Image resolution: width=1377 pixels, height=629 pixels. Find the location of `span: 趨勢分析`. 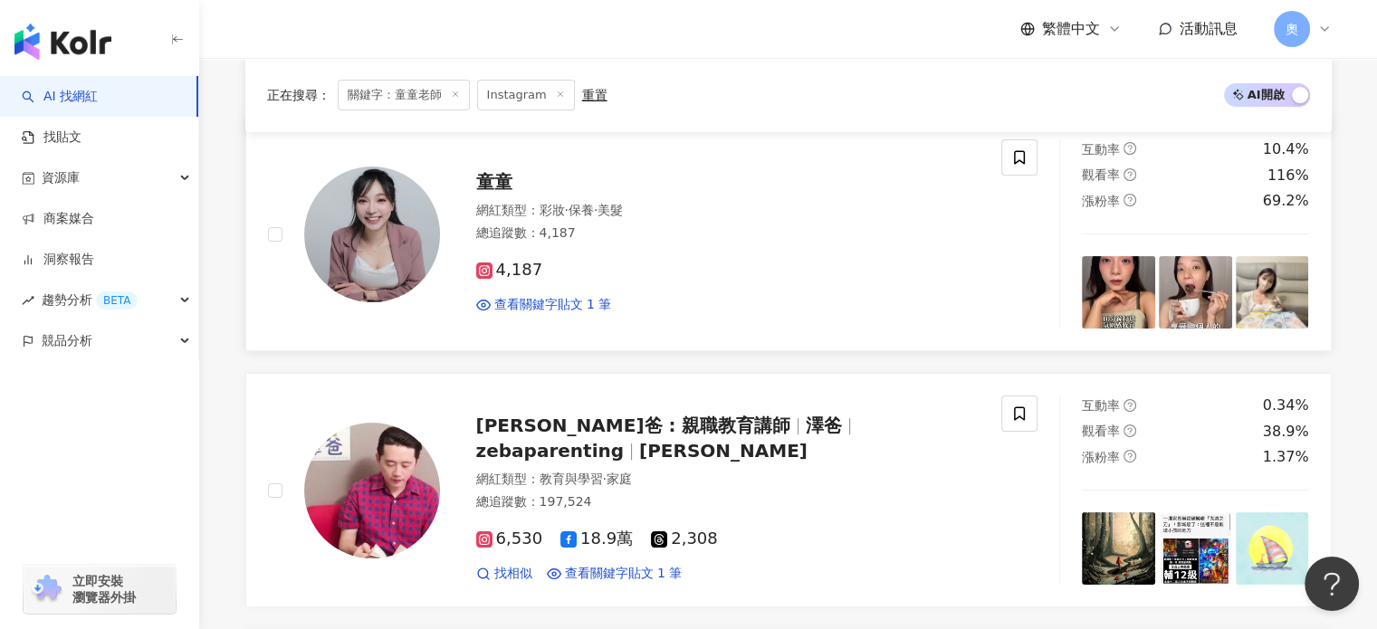

span: 趨勢分析 is located at coordinates (90, 300).